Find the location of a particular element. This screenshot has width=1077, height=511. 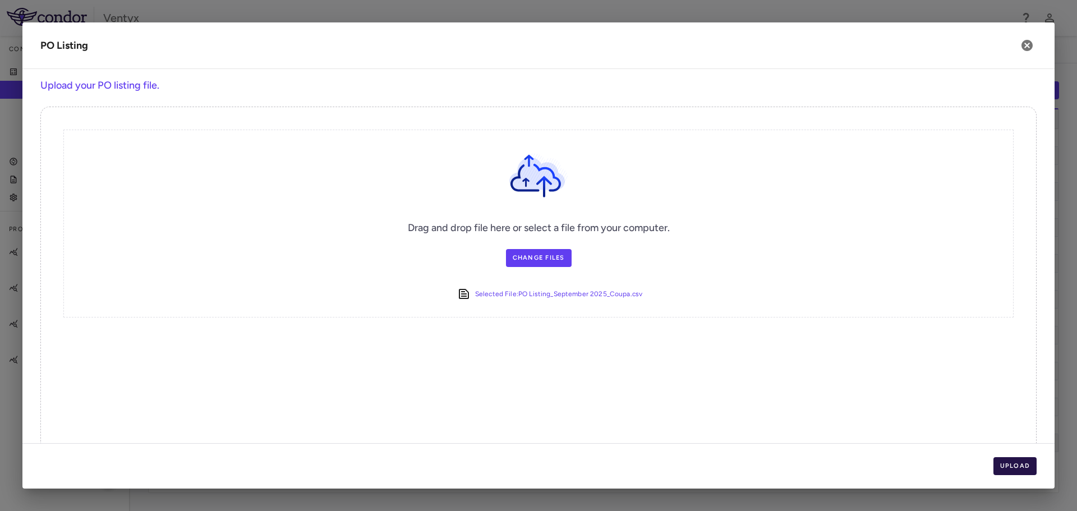

h6: Drag and drop file here or select a file from your computer. is located at coordinates (539, 228).